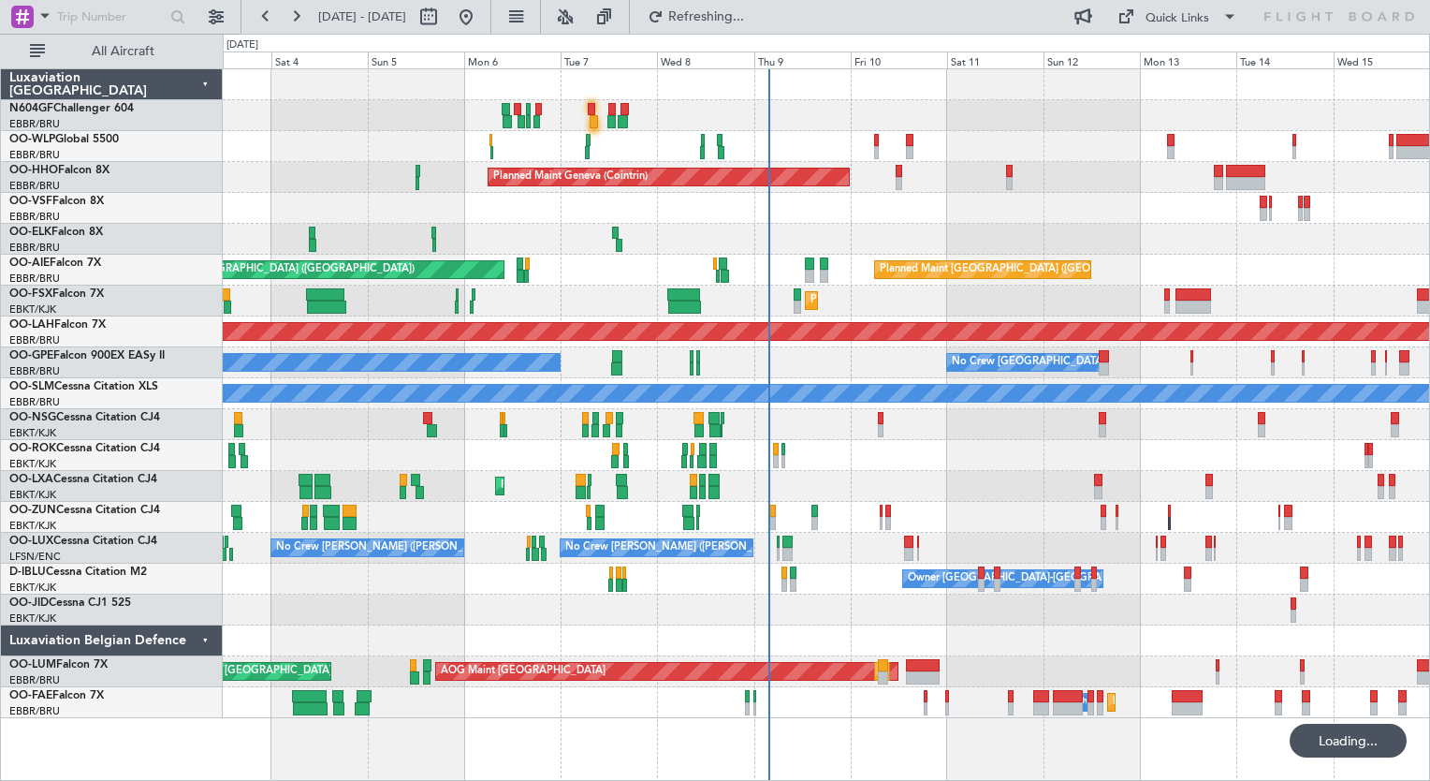 The image size is (1430, 781). Describe the element at coordinates (83, 541) in the screenshot. I see `a: OO-LUXCessna Citation CJ4` at that location.